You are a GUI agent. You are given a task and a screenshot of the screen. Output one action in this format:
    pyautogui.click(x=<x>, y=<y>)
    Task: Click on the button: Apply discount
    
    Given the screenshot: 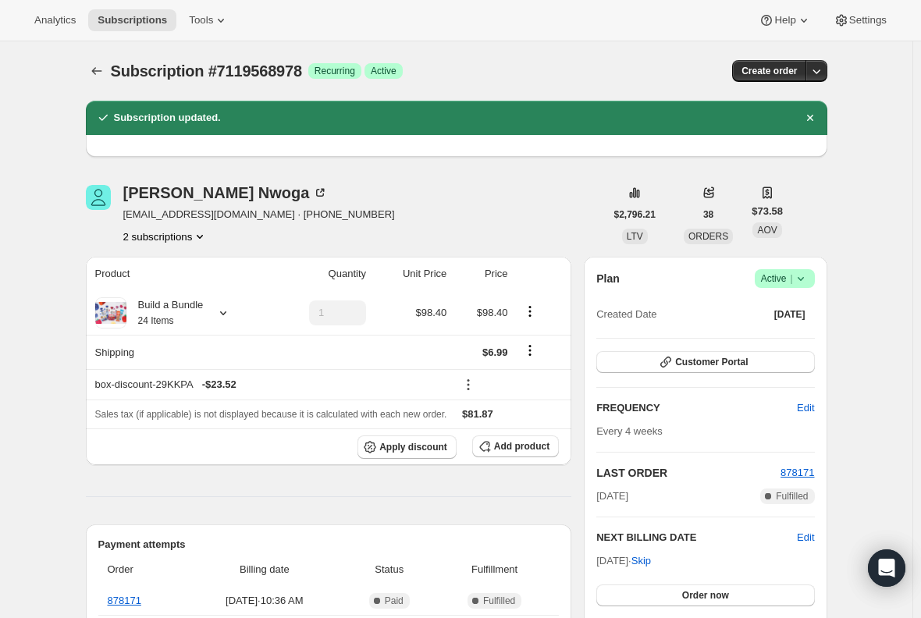 What is the action you would take?
    pyautogui.click(x=407, y=447)
    